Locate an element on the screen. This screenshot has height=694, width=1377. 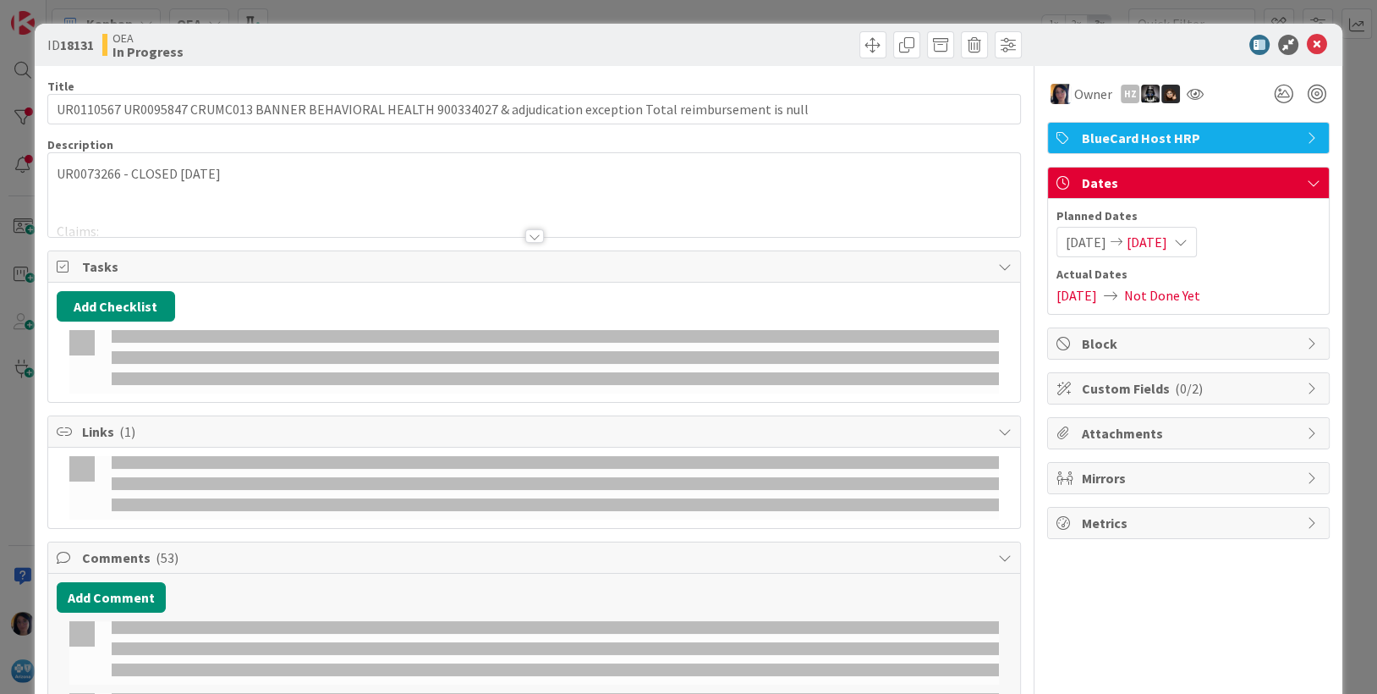
span: ( 53 ) is located at coordinates (167, 557).